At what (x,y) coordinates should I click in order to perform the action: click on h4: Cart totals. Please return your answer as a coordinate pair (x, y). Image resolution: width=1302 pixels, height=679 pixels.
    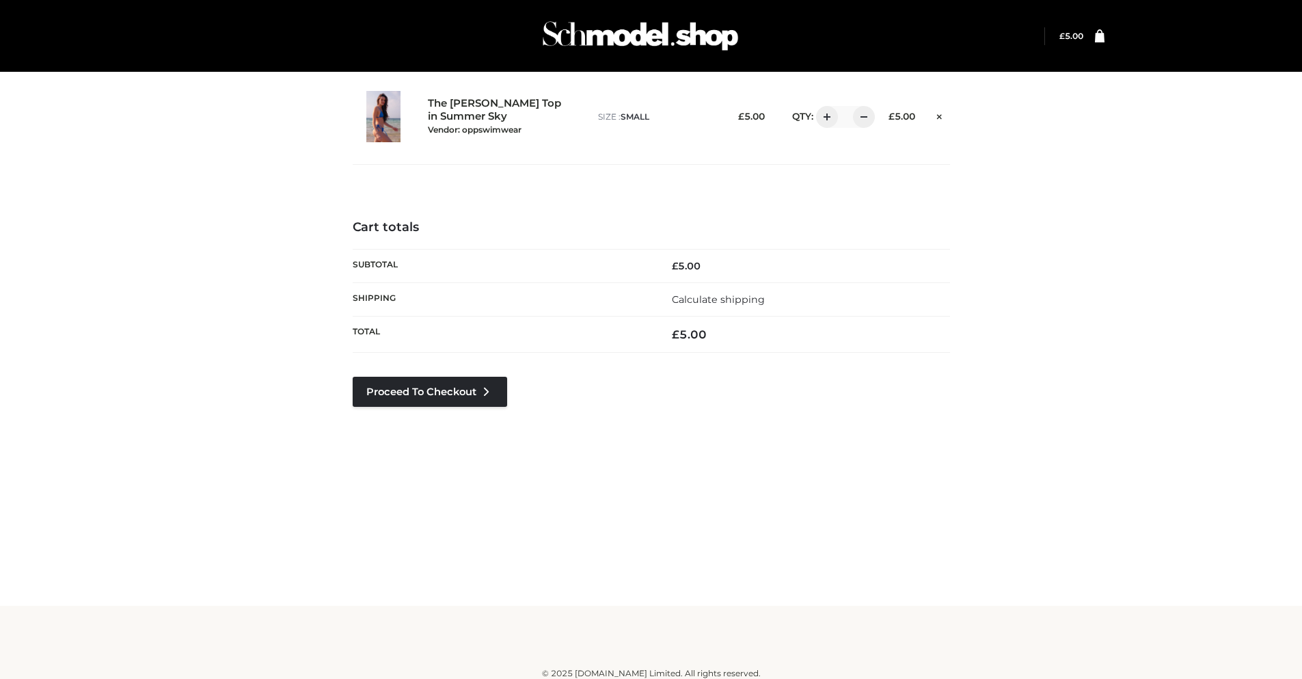
    Looking at the image, I should click on (651, 228).